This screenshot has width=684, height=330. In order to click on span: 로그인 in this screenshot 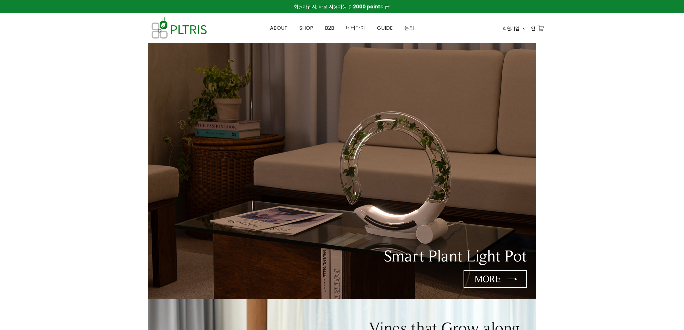, I will do `click(529, 28)`.